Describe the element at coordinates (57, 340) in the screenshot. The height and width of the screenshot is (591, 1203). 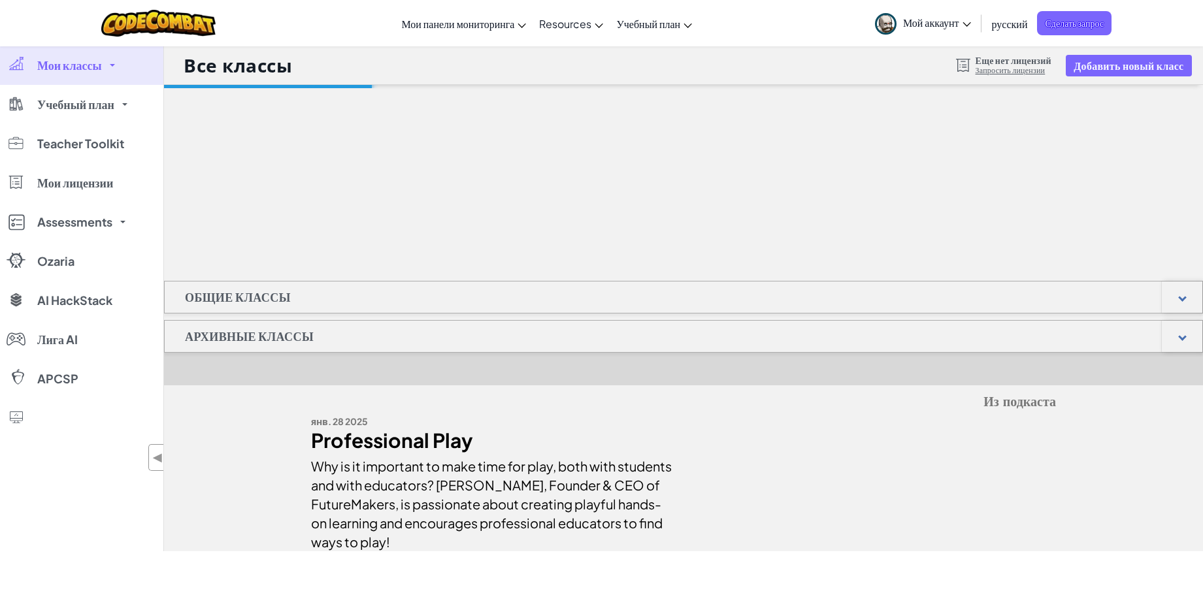
I see `span: Лига AI` at that location.